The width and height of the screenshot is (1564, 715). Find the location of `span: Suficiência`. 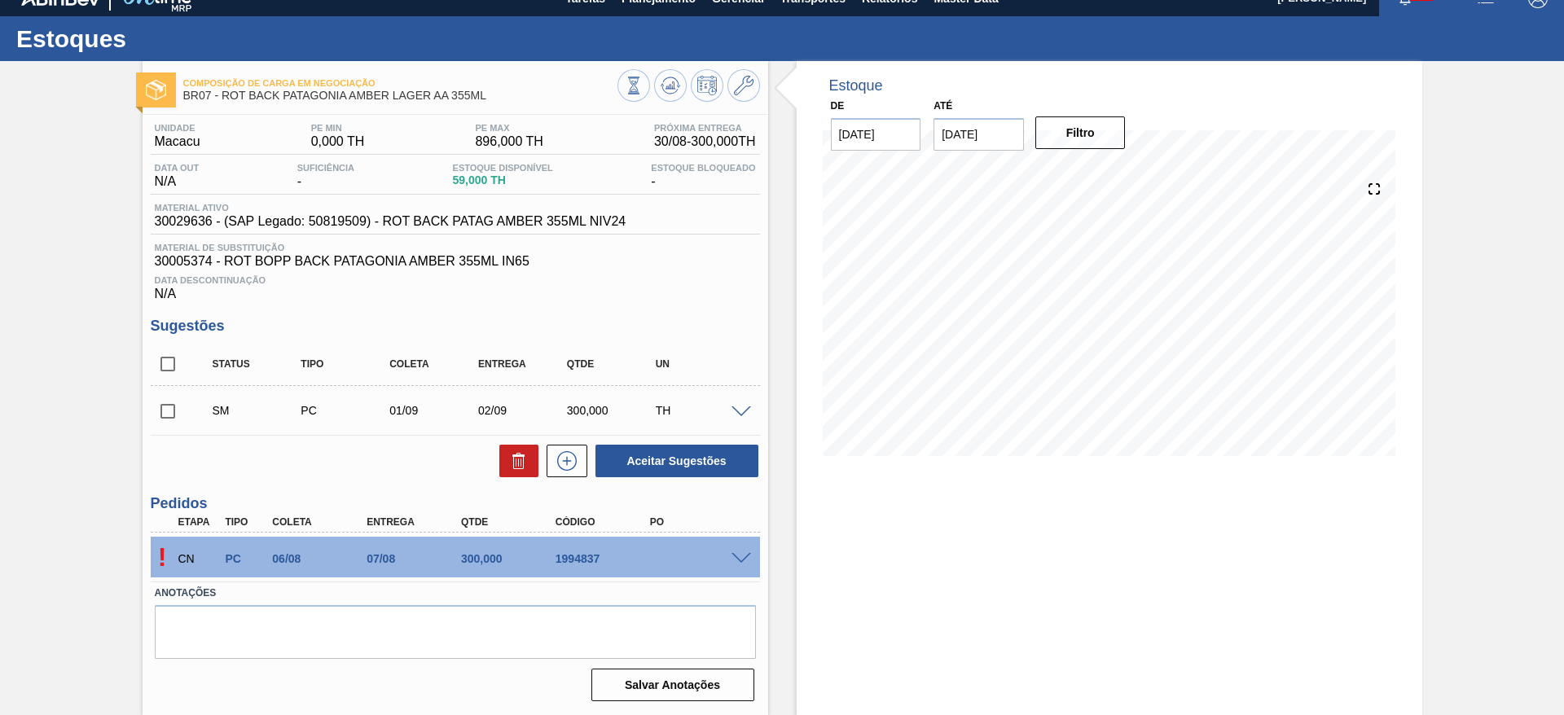

span: Suficiência is located at coordinates (326, 168).